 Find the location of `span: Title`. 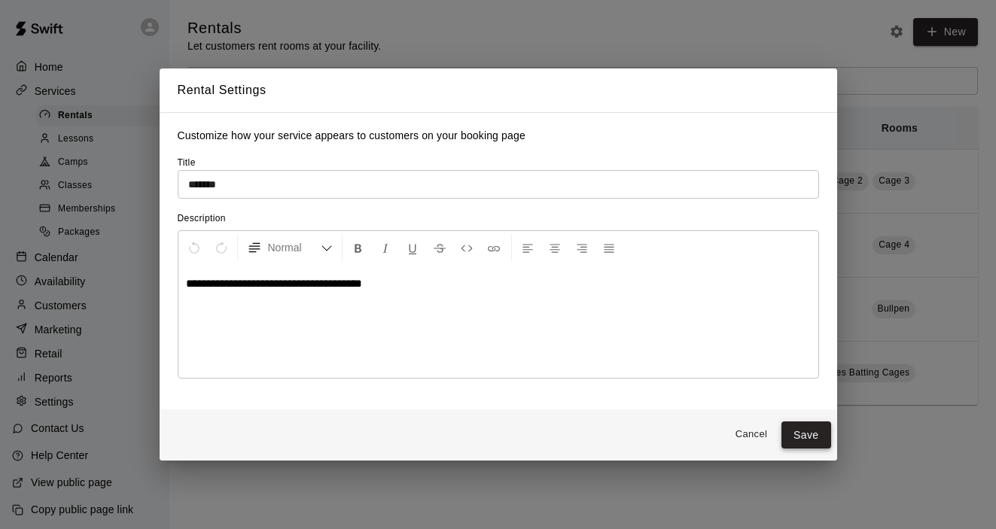

span: Title is located at coordinates (187, 163).